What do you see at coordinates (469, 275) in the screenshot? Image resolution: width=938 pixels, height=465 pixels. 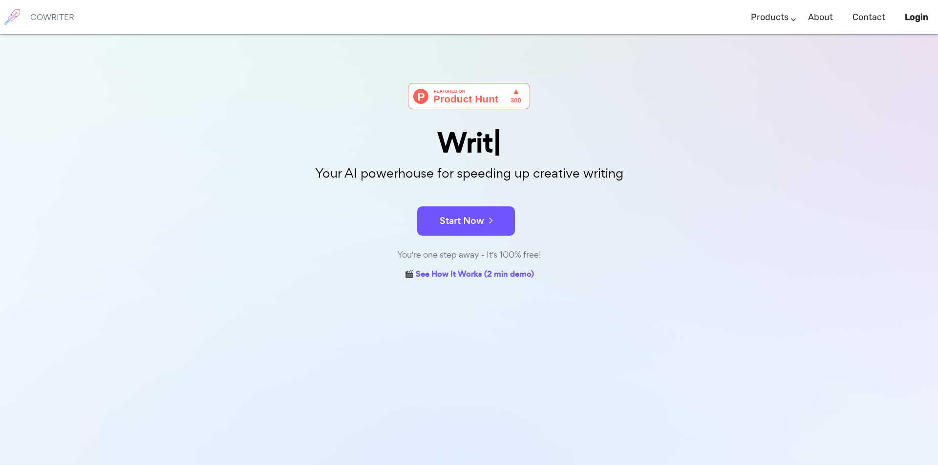 I see `a: 🎬 See How It Works (2 min demo)` at bounding box center [469, 275].